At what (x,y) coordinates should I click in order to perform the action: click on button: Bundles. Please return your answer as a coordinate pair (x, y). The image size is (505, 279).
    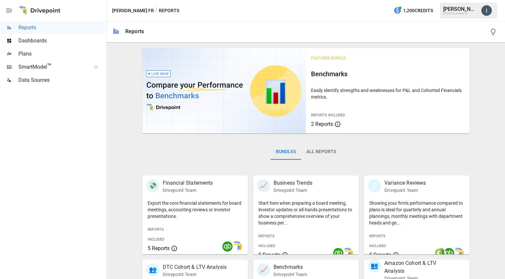
    Looking at the image, I should click on (286, 152).